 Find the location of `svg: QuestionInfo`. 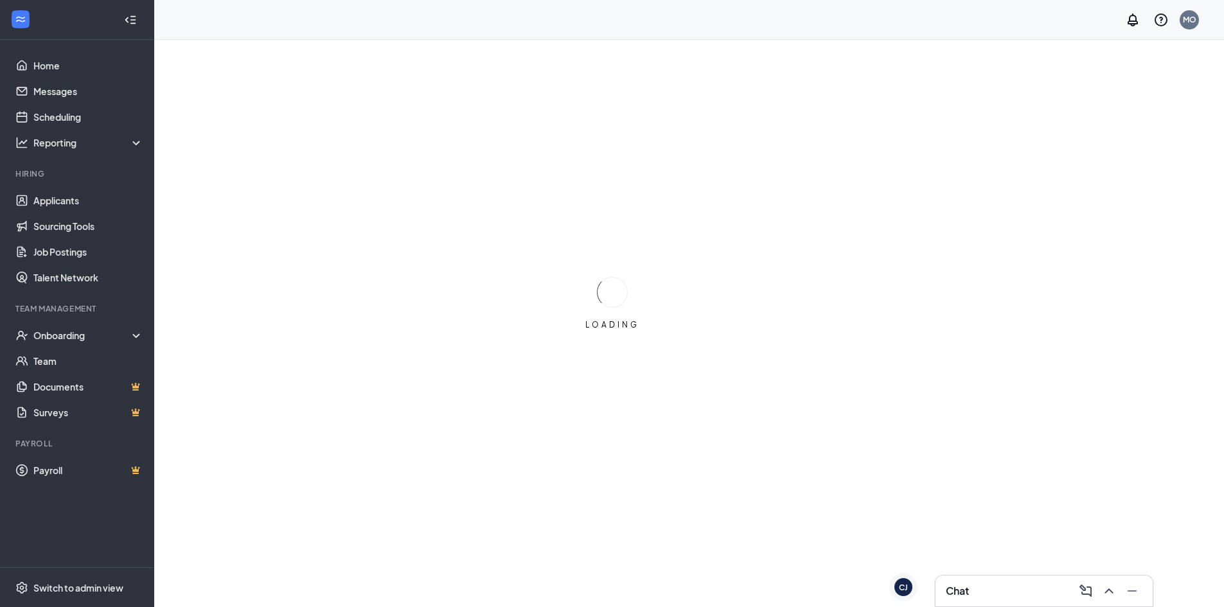

svg: QuestionInfo is located at coordinates (1161, 20).